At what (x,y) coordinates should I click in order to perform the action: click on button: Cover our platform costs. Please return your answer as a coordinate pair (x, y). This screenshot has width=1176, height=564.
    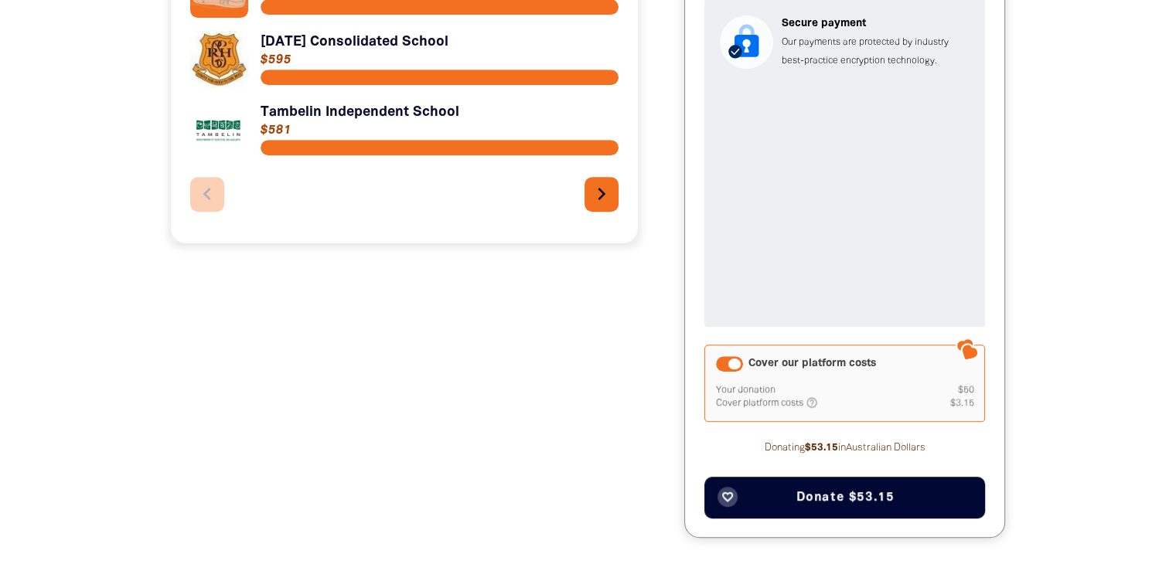
    Looking at the image, I should click on (729, 364).